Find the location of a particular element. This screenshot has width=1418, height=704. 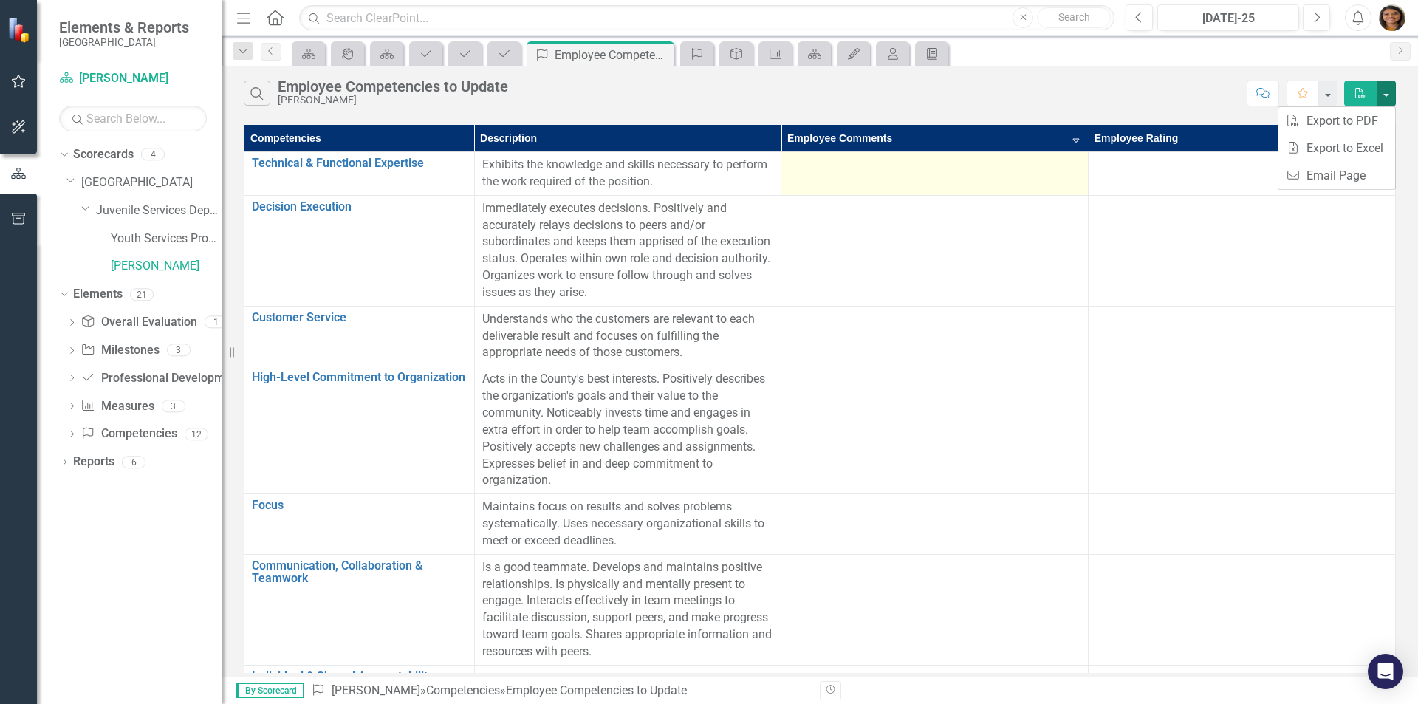

a: Measures is located at coordinates (117, 406).